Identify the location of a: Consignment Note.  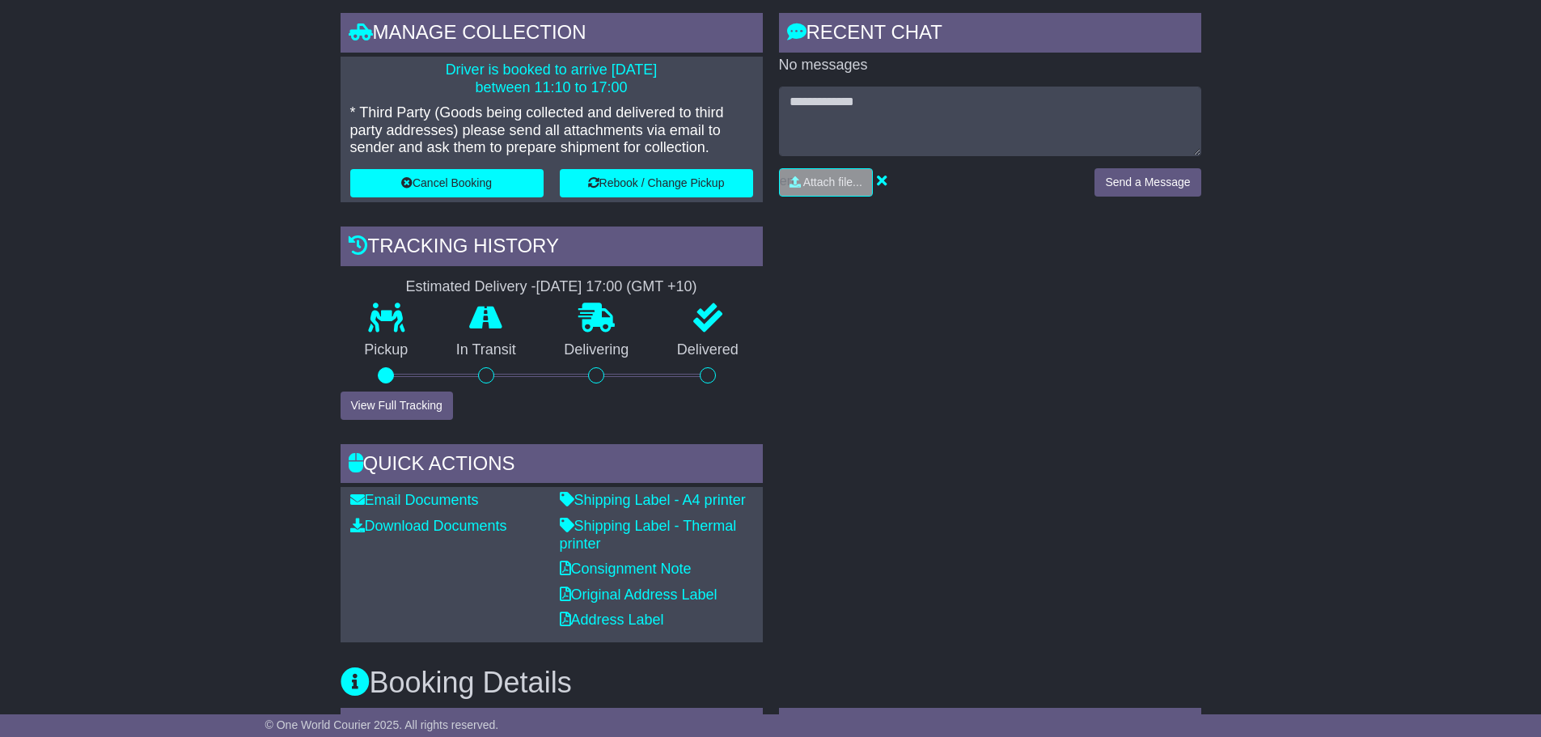
(625, 569).